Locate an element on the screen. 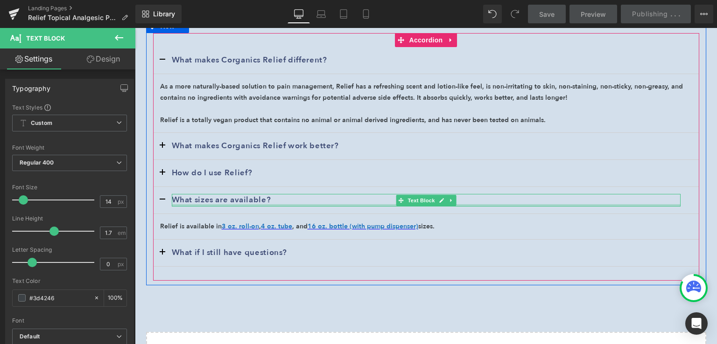 The image size is (717, 344). font: 16 oz. bottle (with pump dispenser) is located at coordinates (228, 198).